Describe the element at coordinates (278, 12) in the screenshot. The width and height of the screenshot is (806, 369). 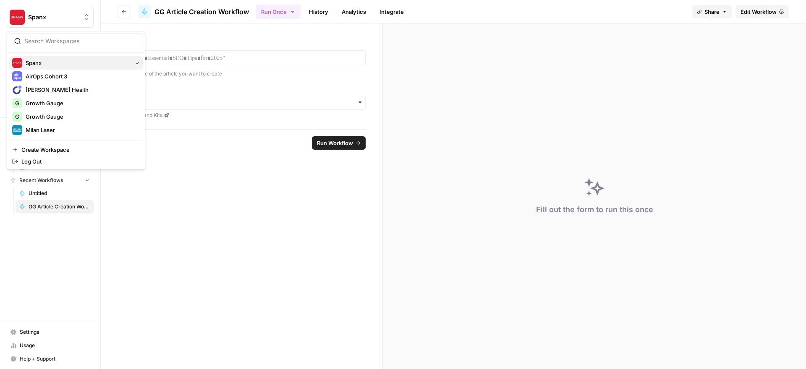
I see `button: Run Once` at that location.